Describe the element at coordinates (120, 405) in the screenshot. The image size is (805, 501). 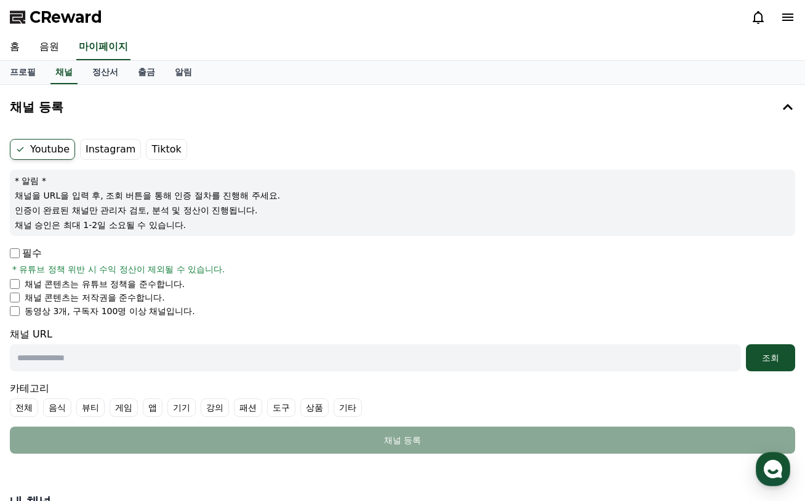
I see `a: 대화` at that location.